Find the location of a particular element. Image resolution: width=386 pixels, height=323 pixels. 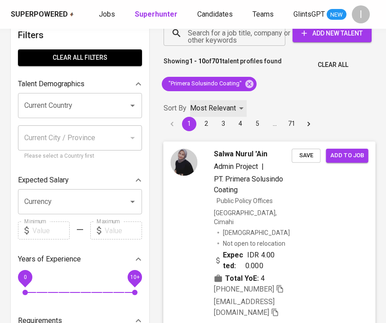

p: Showing of talent profiles found is located at coordinates (222, 65).